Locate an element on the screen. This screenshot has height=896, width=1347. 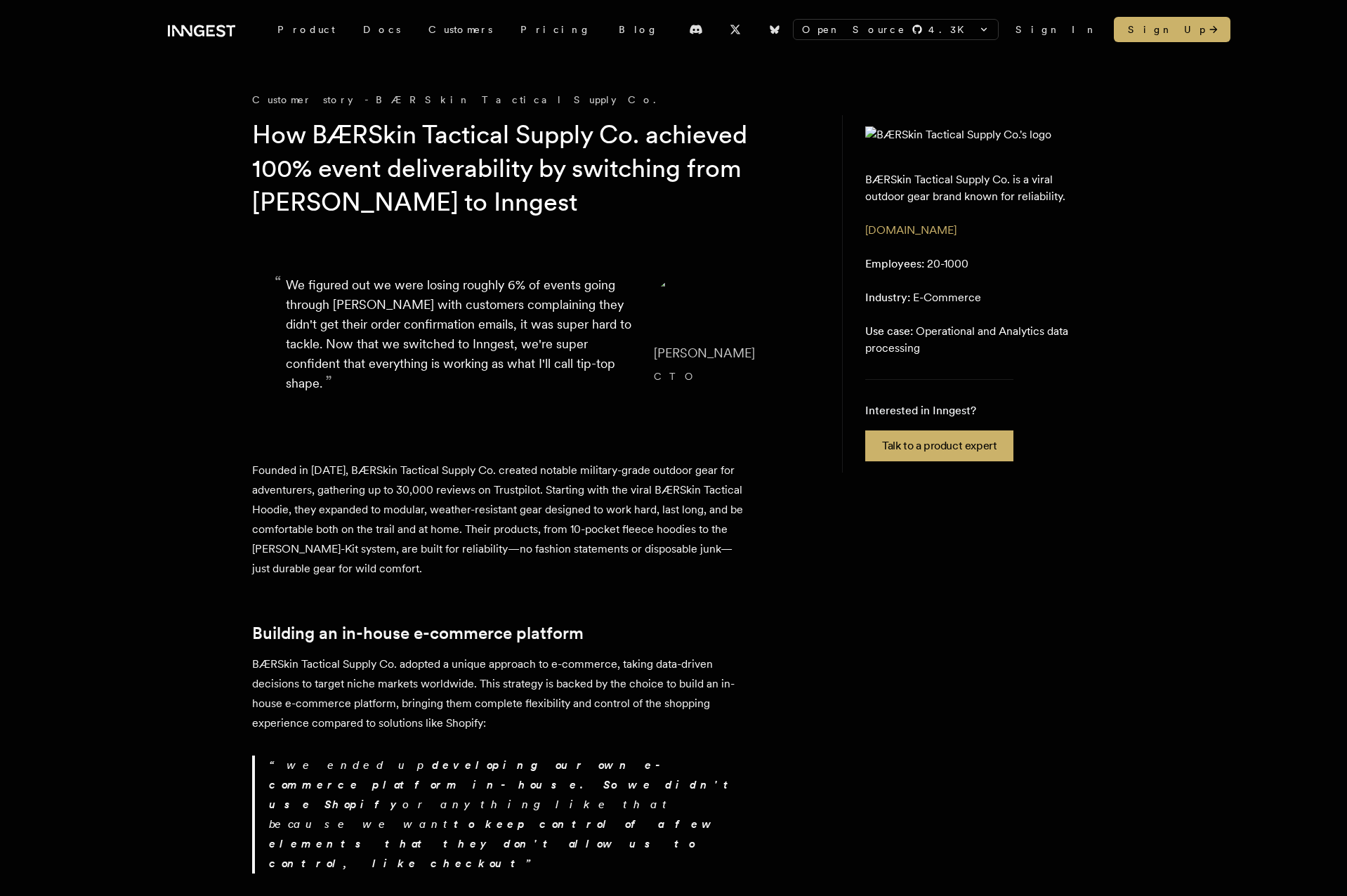
strong: to keep control of a few elements that they don't allow us to control, like checkout is located at coordinates (493, 844).